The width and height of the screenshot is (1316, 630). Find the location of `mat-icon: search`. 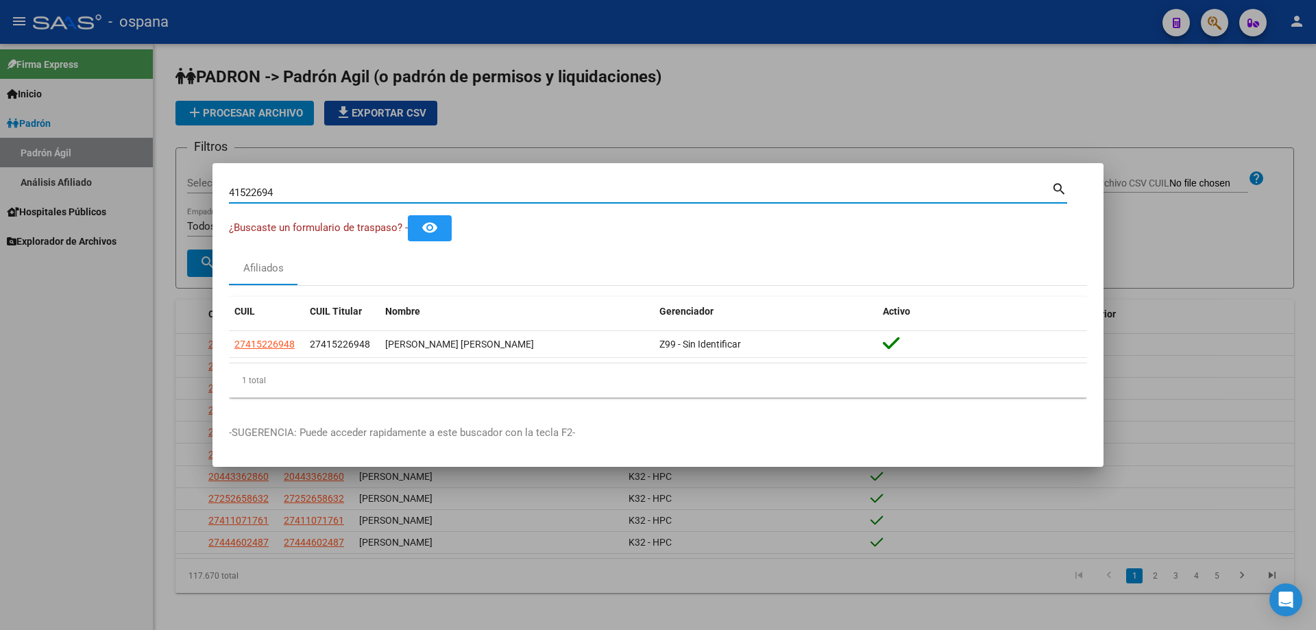

mat-icon: search is located at coordinates (1059, 188).